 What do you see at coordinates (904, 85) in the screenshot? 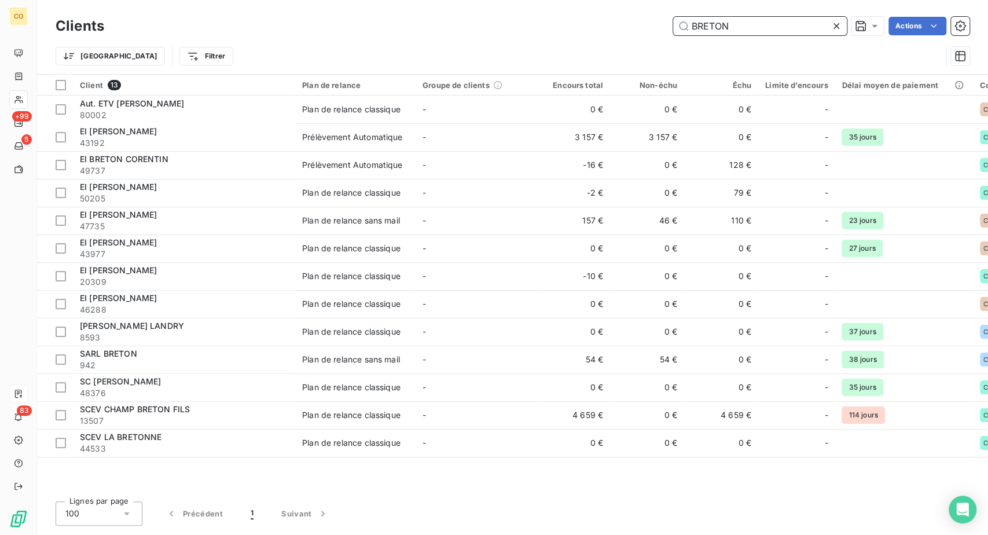
I see `div: Délai moyen de paiement` at bounding box center [904, 85].